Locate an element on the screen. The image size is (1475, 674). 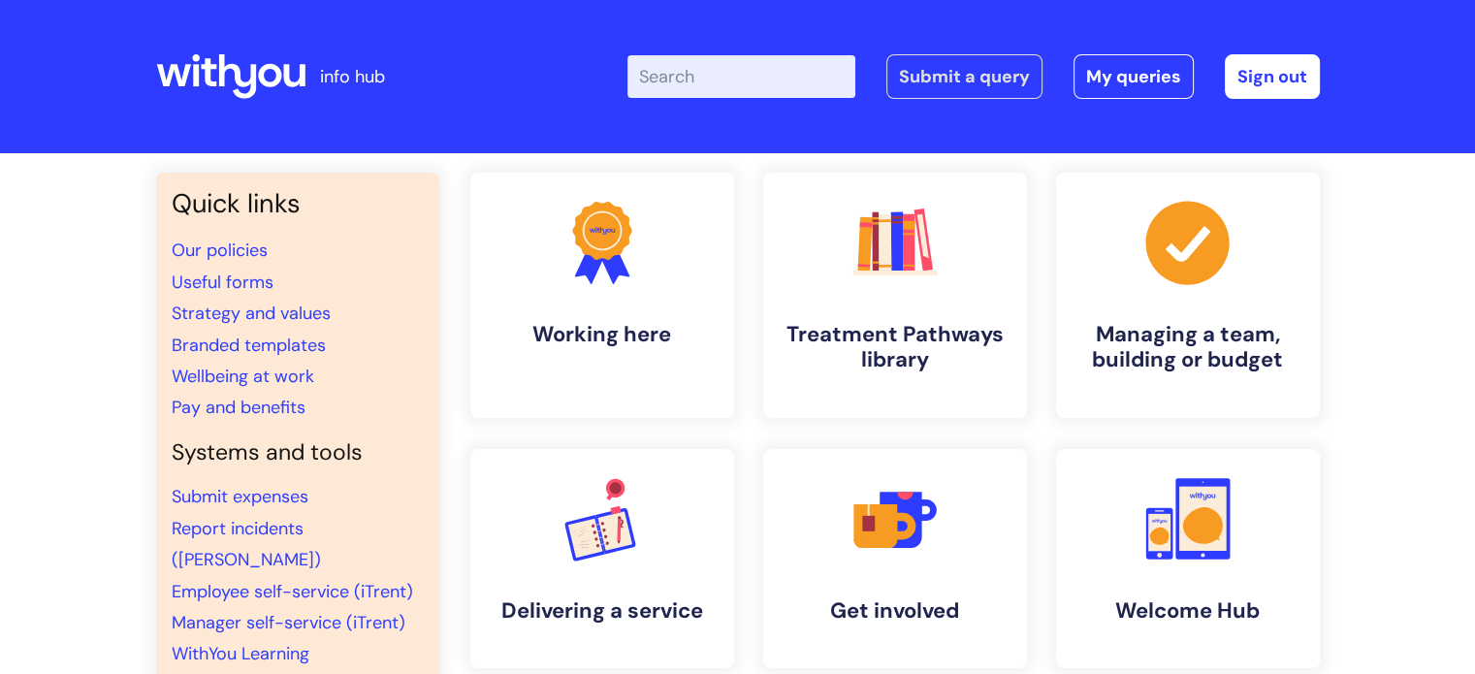
a: Managing a team, building or budget is located at coordinates (1188, 295).